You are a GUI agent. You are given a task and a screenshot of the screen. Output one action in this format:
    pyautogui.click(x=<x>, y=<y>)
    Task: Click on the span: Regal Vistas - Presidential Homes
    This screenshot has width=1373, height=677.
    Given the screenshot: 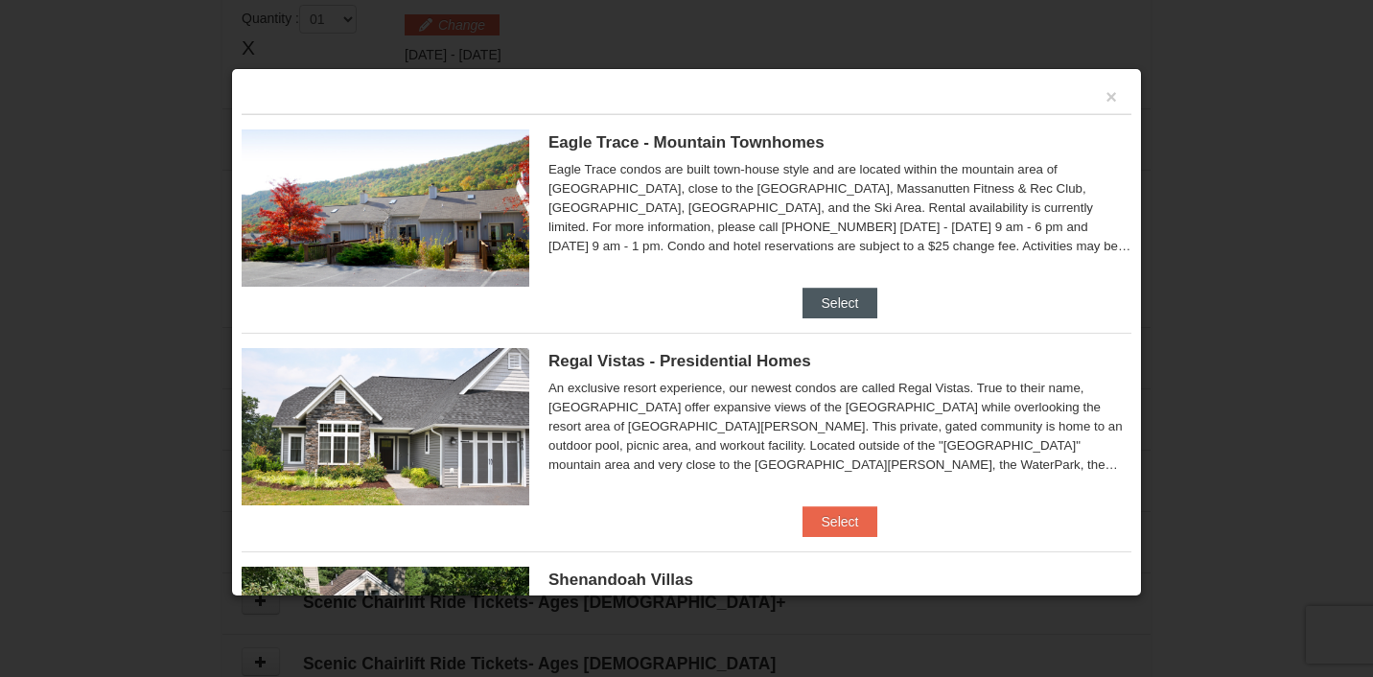 What is the action you would take?
    pyautogui.click(x=680, y=361)
    